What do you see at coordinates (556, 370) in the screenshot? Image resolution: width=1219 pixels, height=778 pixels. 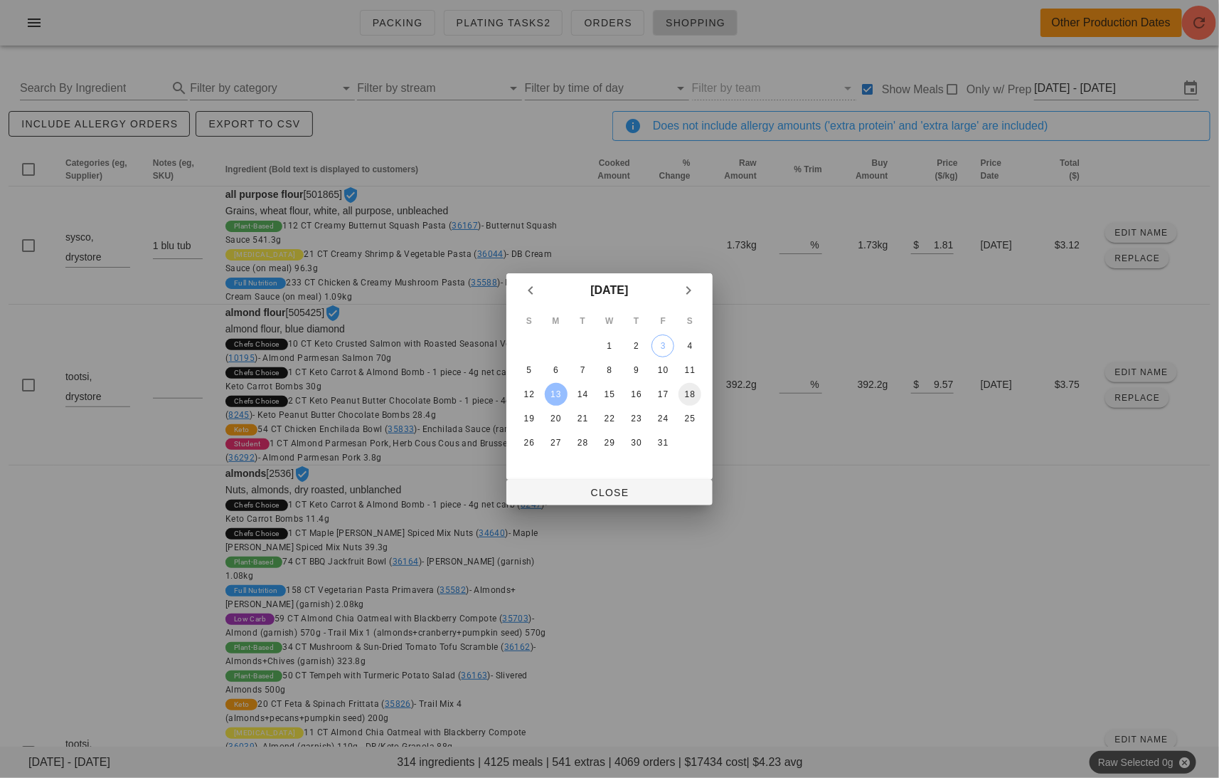 I see `button: 6` at bounding box center [556, 370].